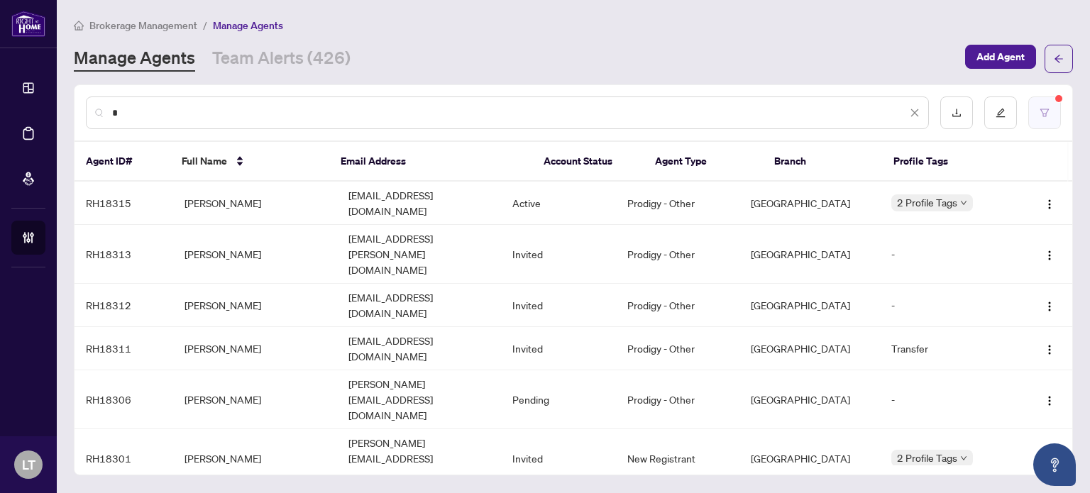  What do you see at coordinates (677, 458) in the screenshot?
I see `td: New Registrant` at bounding box center [677, 458].